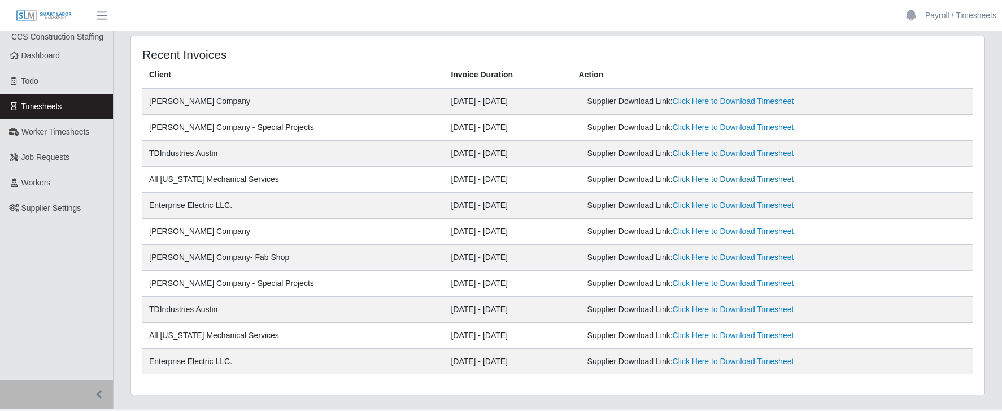 This screenshot has height=411, width=1002. I want to click on img: SLM Logo, so click(44, 16).